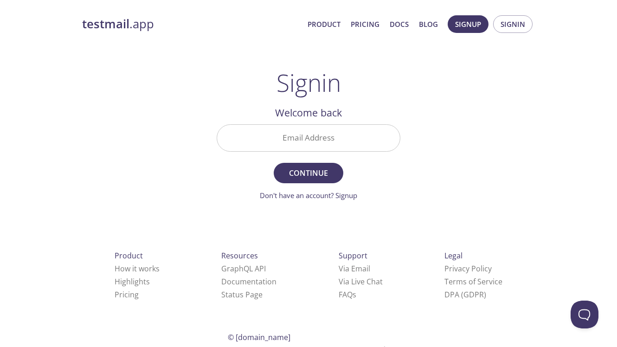  What do you see at coordinates (129, 256) in the screenshot?
I see `span: Product` at bounding box center [129, 256].